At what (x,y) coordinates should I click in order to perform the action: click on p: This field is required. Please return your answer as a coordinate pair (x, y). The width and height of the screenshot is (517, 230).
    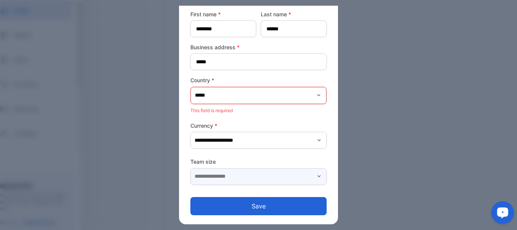
    Looking at the image, I should click on (258, 110).